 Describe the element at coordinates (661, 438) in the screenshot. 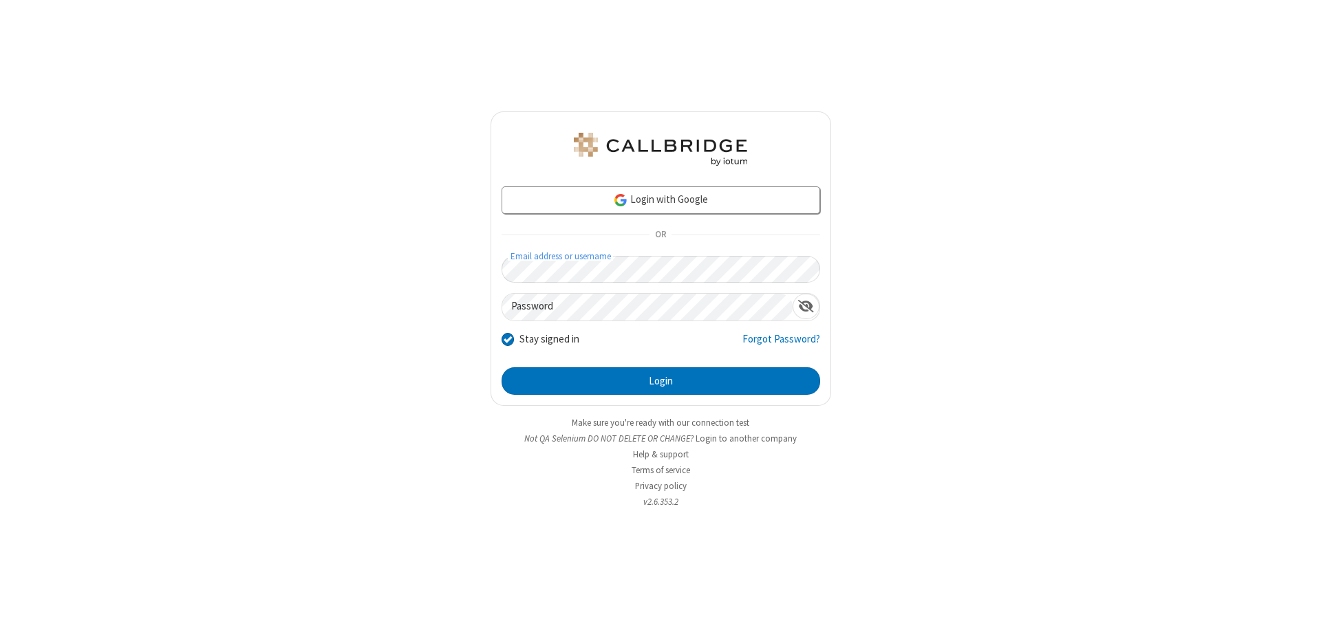

I see `li: Not QA Selenium DO NOT DELETE OR CHANGE?` at that location.